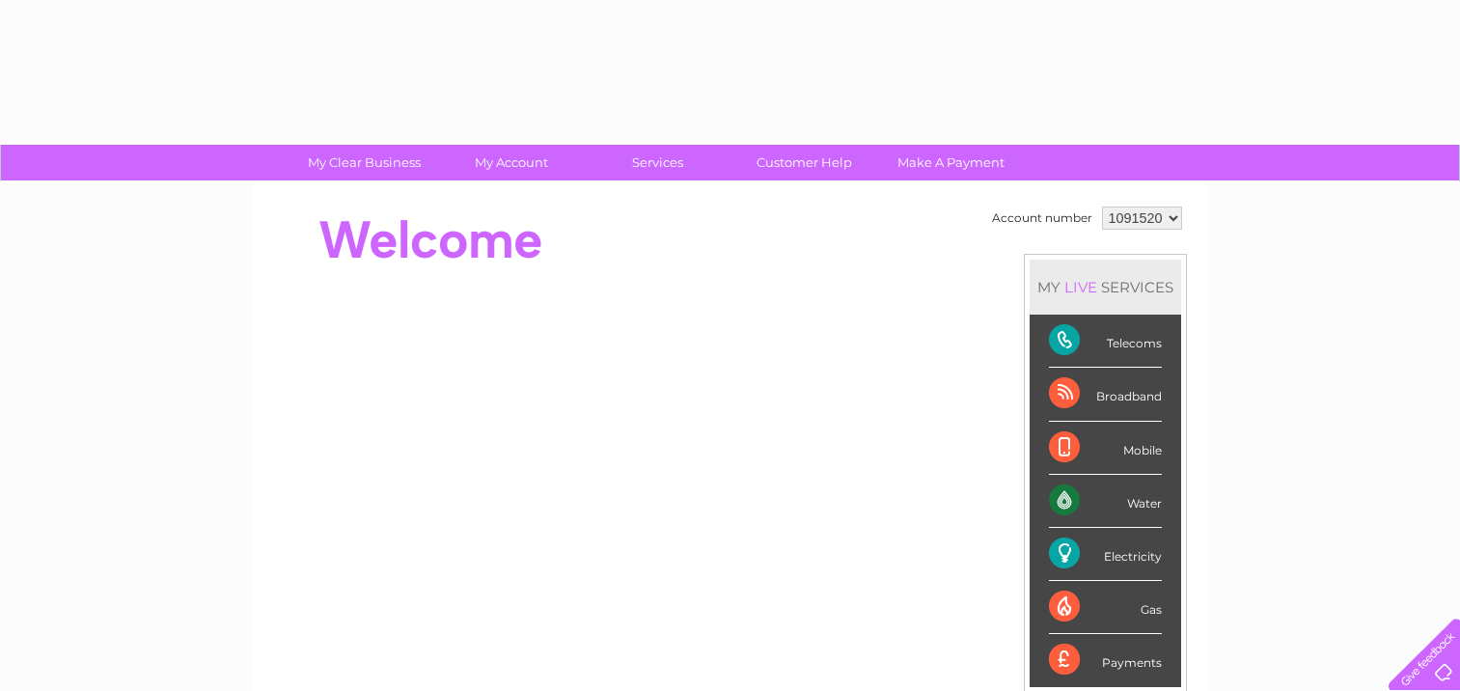  Describe the element at coordinates (1105, 448) in the screenshot. I see `div: Mobile` at that location.